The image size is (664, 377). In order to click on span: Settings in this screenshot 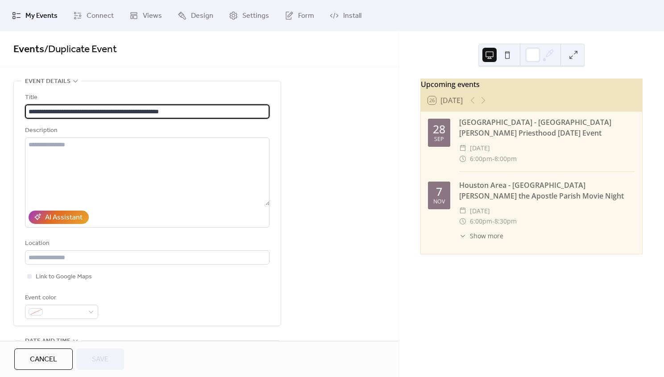, I will do `click(256, 16)`.